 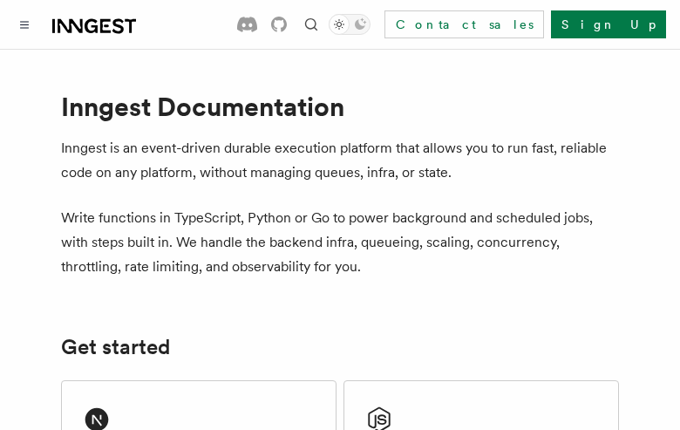 What do you see at coordinates (311, 24) in the screenshot?
I see `button: Find something...` at bounding box center [311, 24].